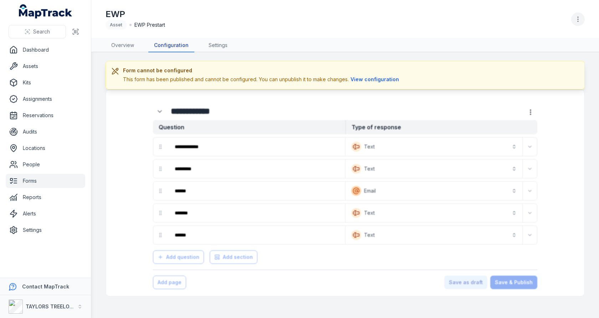 The width and height of the screenshot is (599, 318). I want to click on a: Dashboard, so click(45, 50).